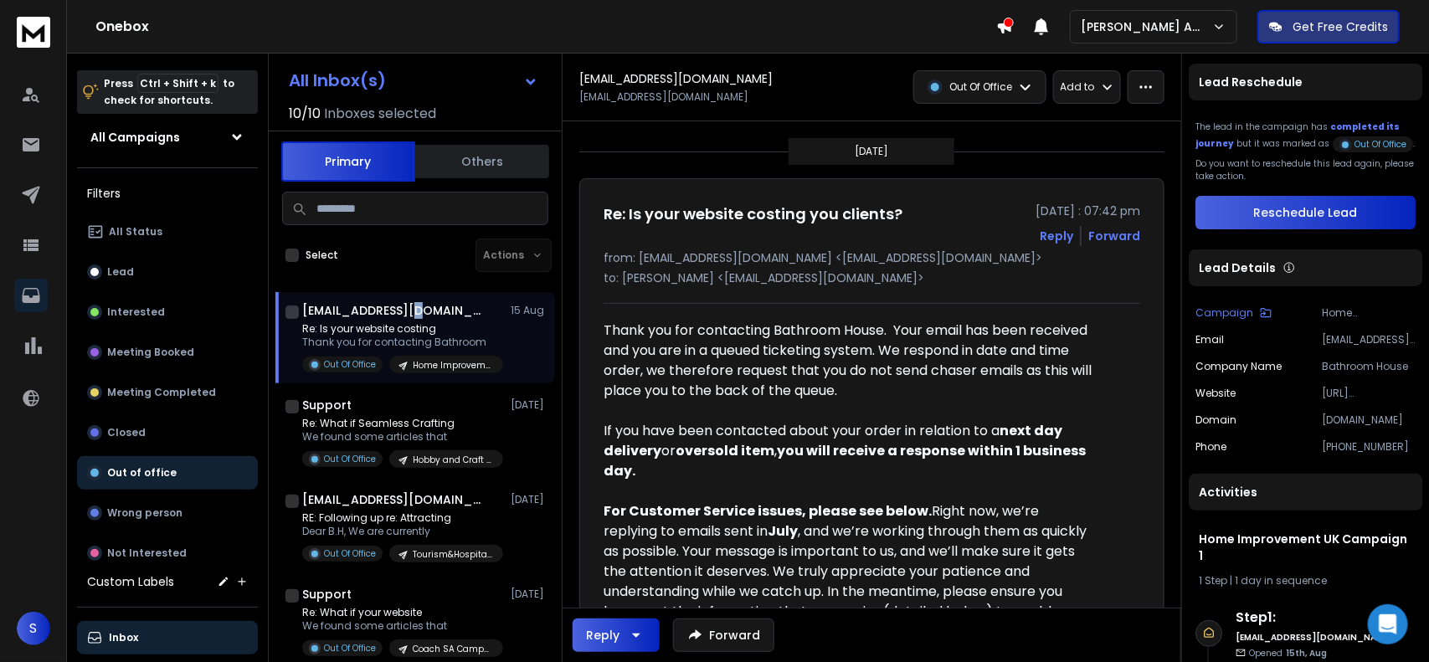 Image resolution: width=1429 pixels, height=662 pixels. Describe the element at coordinates (1305, 213) in the screenshot. I see `button: Reschedule Lead` at that location.